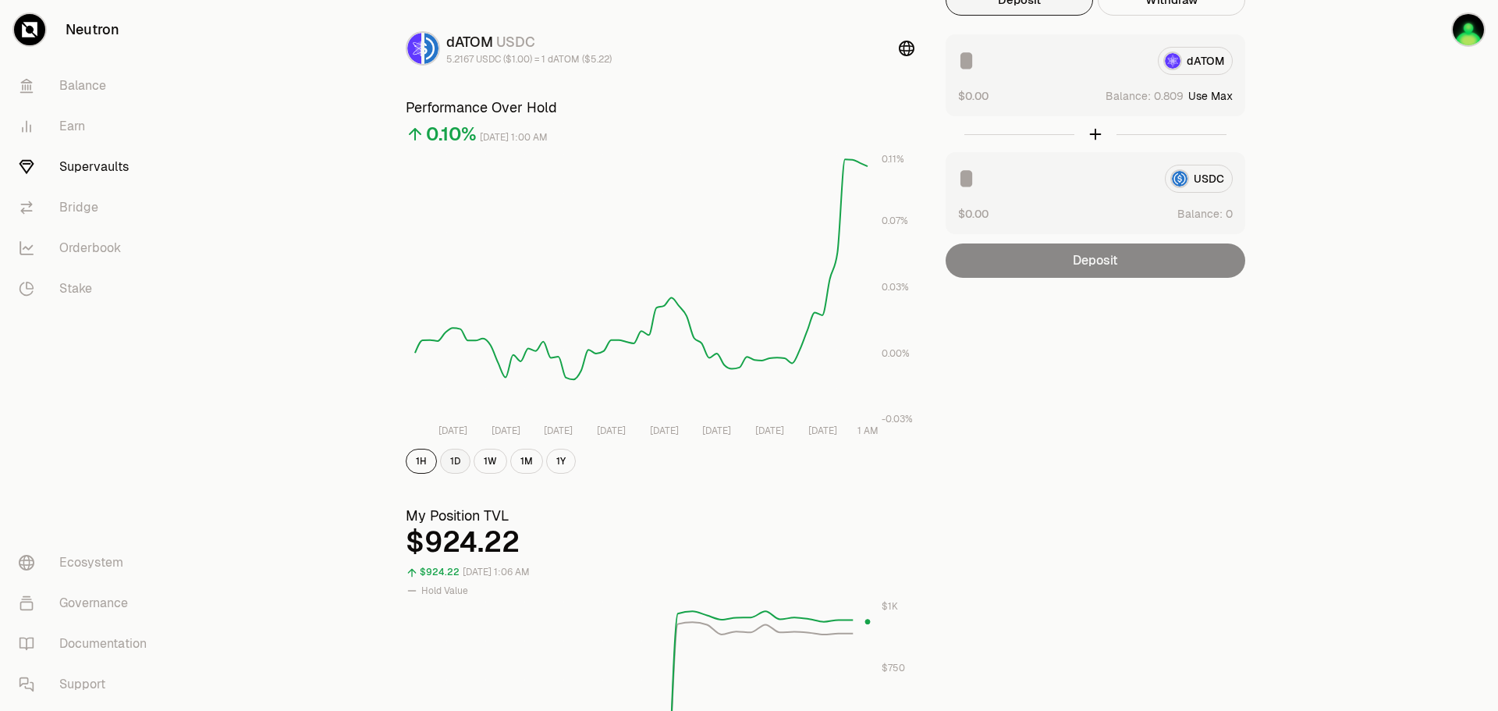 The height and width of the screenshot is (711, 1498). Describe the element at coordinates (893, 159) in the screenshot. I see `tspan: 0.11%` at that location.